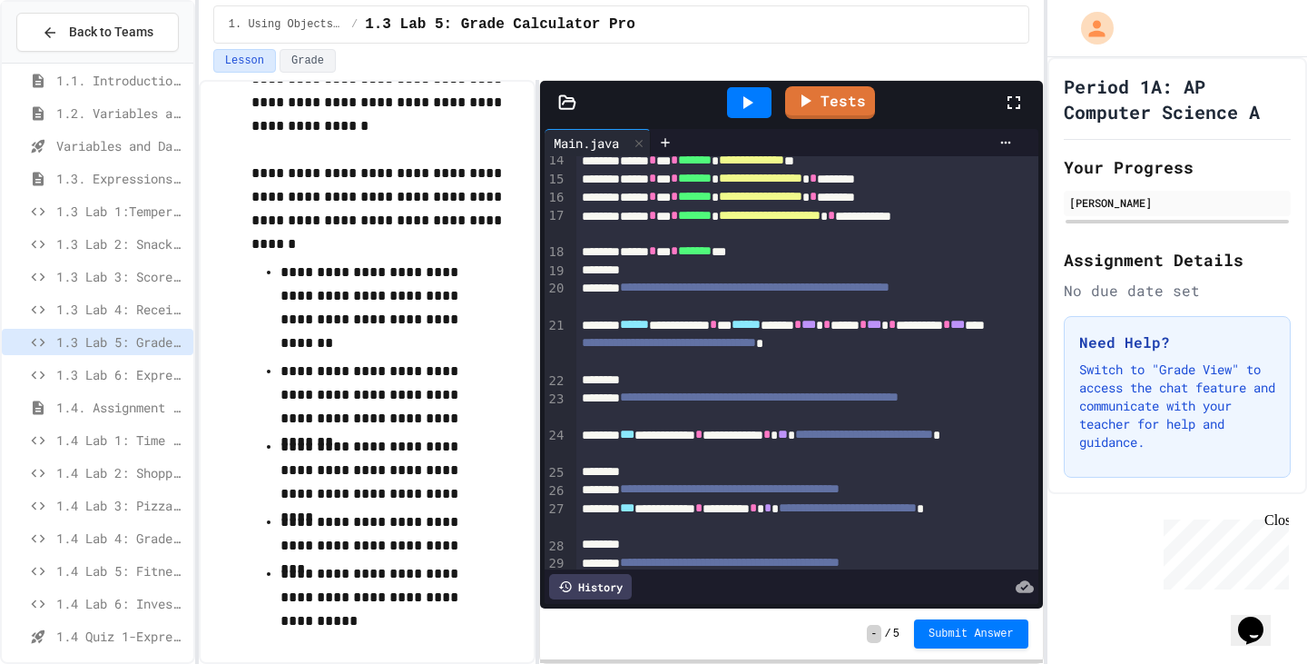 The height and width of the screenshot is (664, 1307). Describe the element at coordinates (556, 344) in the screenshot. I see `div: 21` at that location.